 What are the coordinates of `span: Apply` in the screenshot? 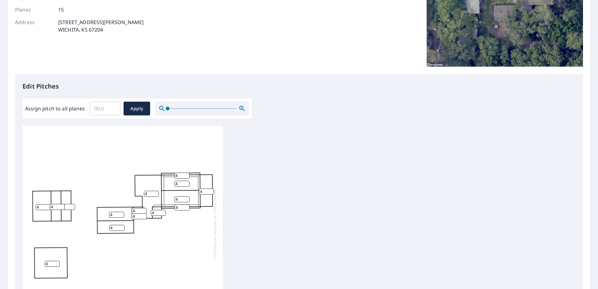 It's located at (137, 109).